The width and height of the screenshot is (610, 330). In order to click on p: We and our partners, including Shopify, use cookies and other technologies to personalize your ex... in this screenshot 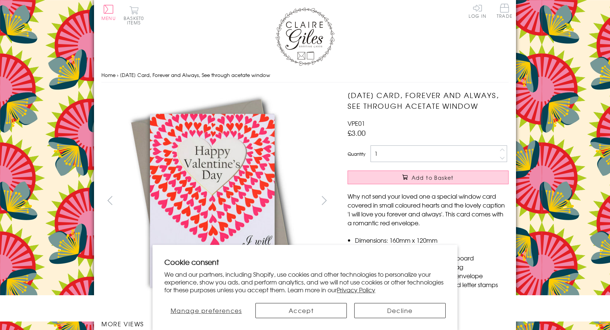, I will do `click(305, 282)`.